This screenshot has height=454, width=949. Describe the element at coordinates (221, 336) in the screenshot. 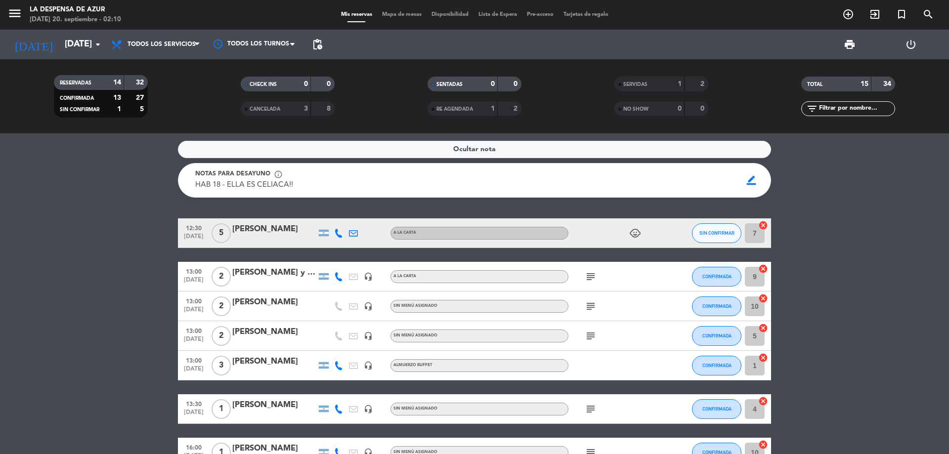

I see `span: 2` at that location.